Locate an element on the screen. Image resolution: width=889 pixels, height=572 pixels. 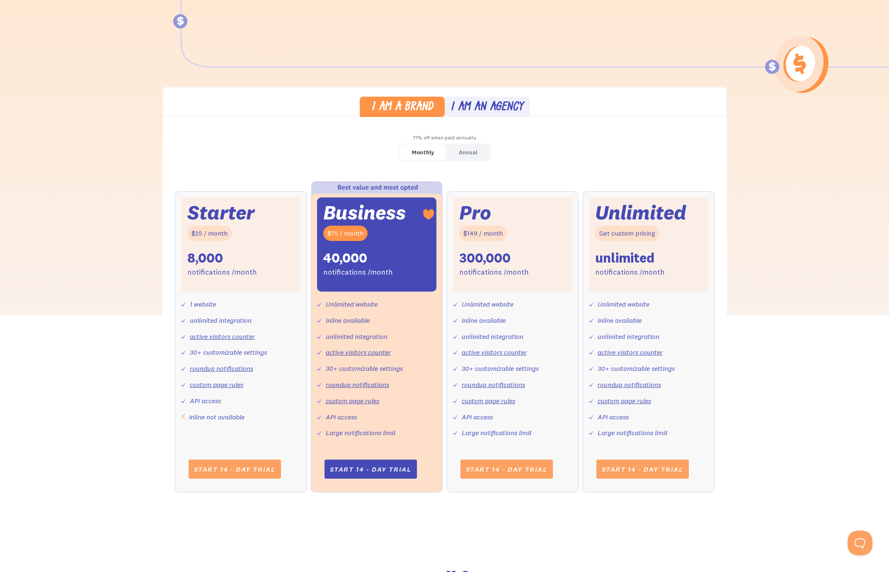
div: Pro is located at coordinates (475, 212).